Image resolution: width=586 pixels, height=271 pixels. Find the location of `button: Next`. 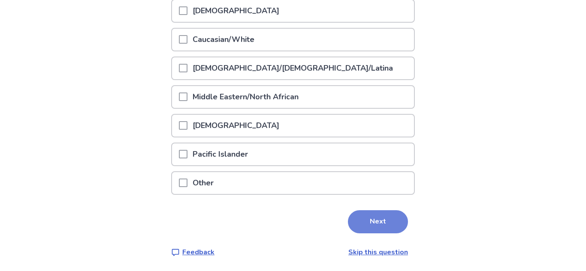

button: Next is located at coordinates (378, 222).